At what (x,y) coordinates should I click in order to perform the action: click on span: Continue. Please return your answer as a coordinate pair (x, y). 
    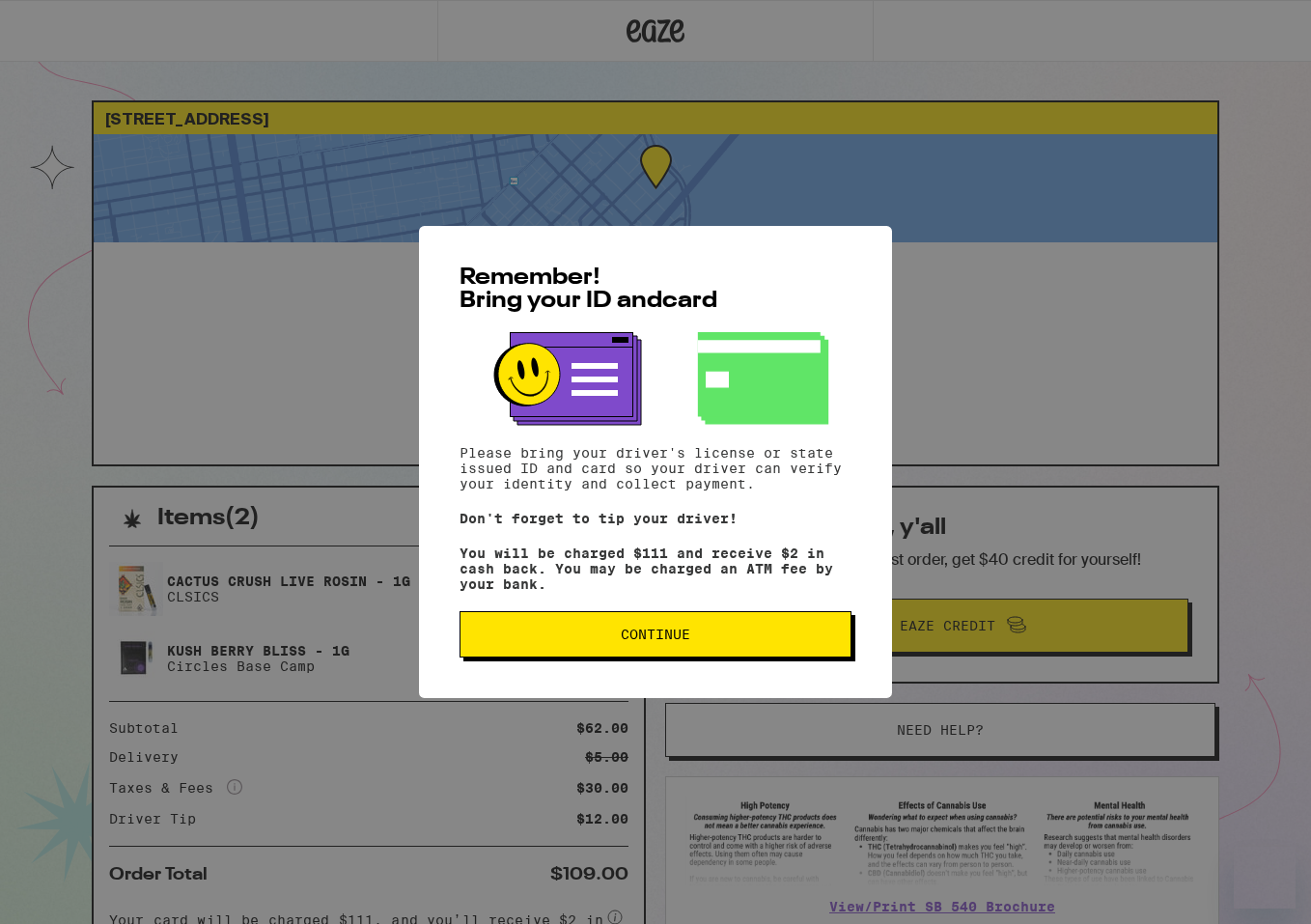
    Looking at the image, I should click on (656, 634).